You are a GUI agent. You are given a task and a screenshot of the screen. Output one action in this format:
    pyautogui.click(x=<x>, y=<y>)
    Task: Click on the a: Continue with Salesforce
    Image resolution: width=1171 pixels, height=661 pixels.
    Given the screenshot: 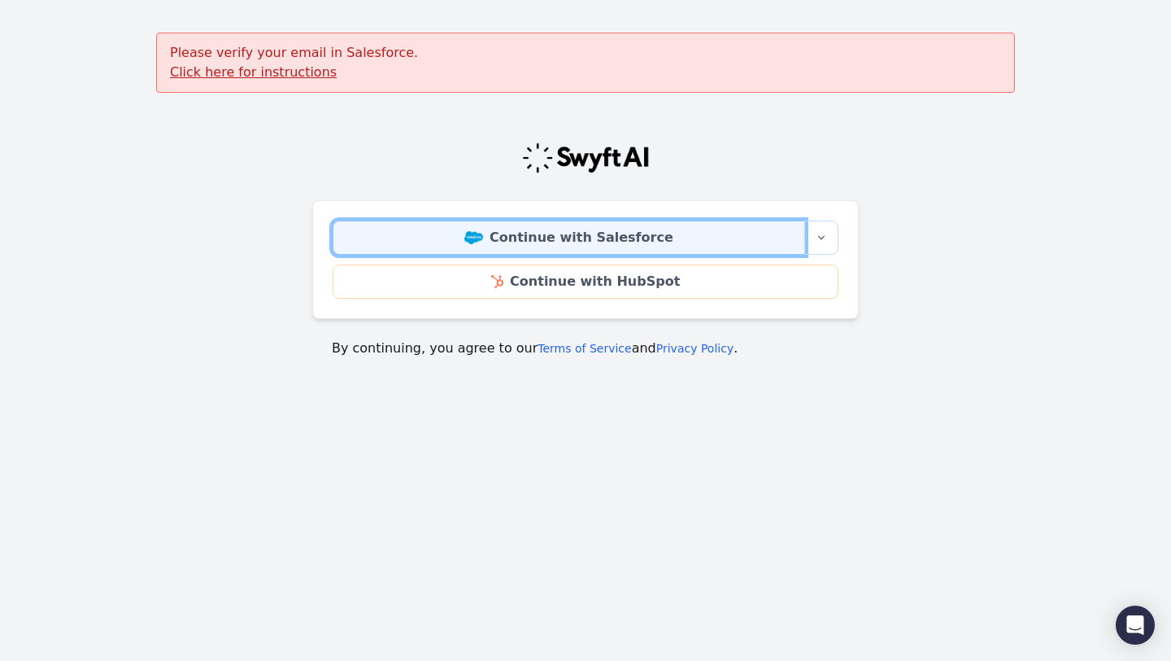 What is the action you would take?
    pyautogui.click(x=569, y=238)
    